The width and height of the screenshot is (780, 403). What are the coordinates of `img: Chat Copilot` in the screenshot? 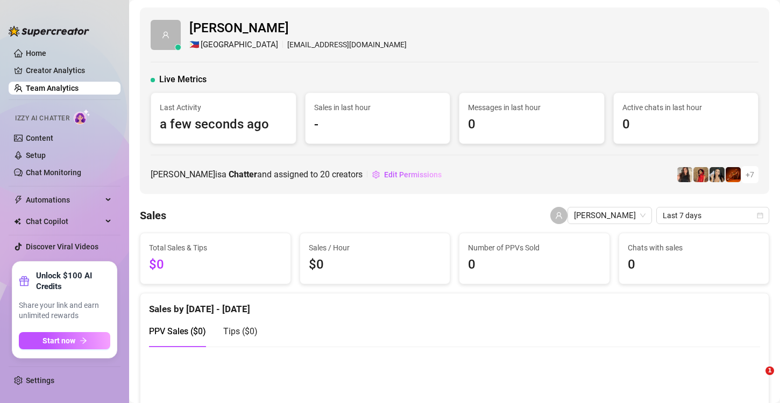 It's located at (17, 222).